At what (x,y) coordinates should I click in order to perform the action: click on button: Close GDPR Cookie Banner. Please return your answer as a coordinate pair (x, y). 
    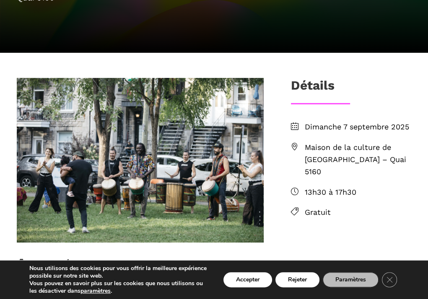
    Looking at the image, I should click on (390, 280).